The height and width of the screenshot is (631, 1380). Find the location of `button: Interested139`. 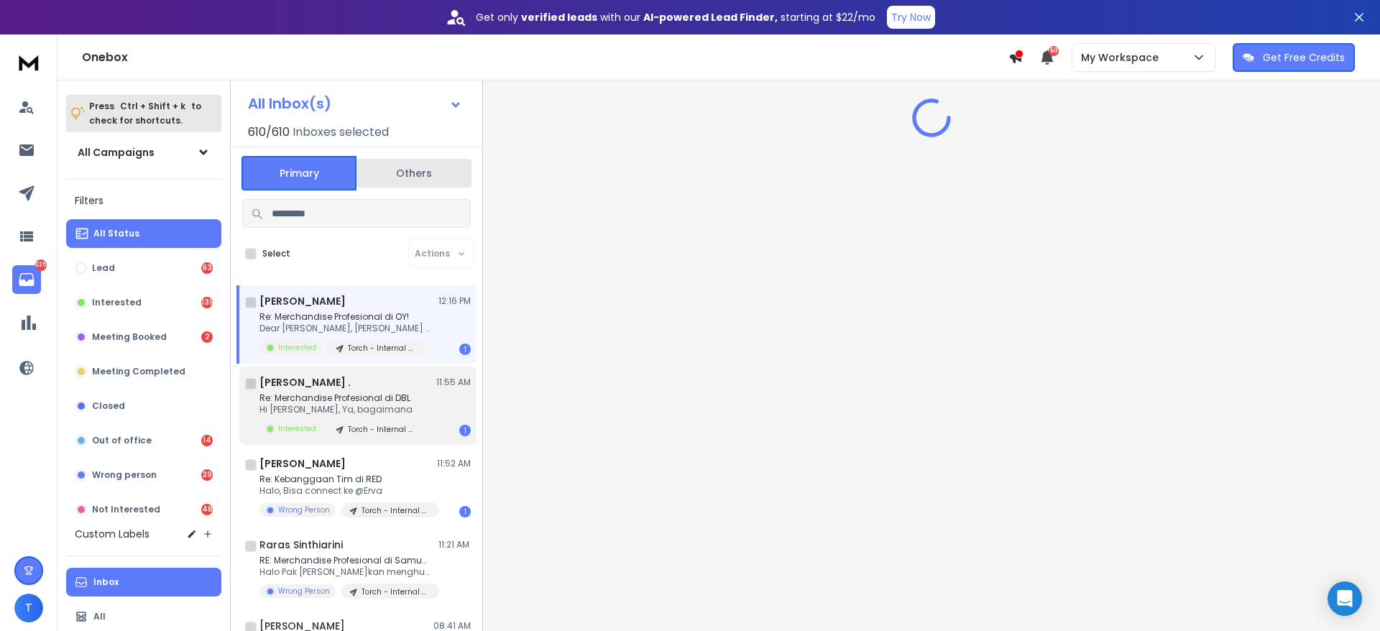

button: Interested139 is located at coordinates (144, 303).